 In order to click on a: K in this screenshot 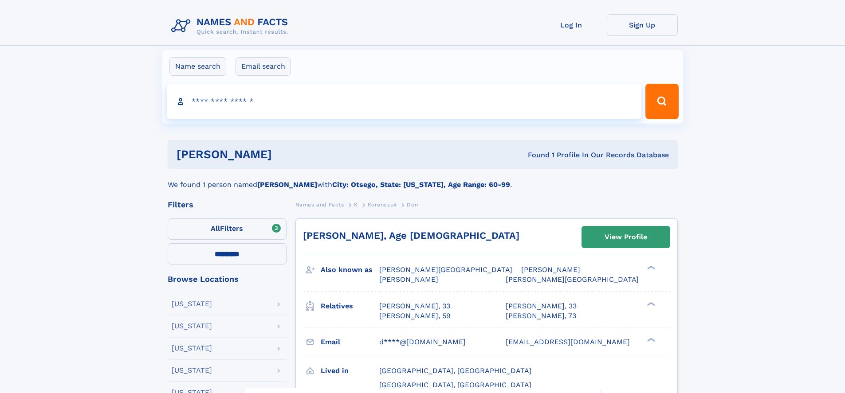, I will do `click(356, 204)`.